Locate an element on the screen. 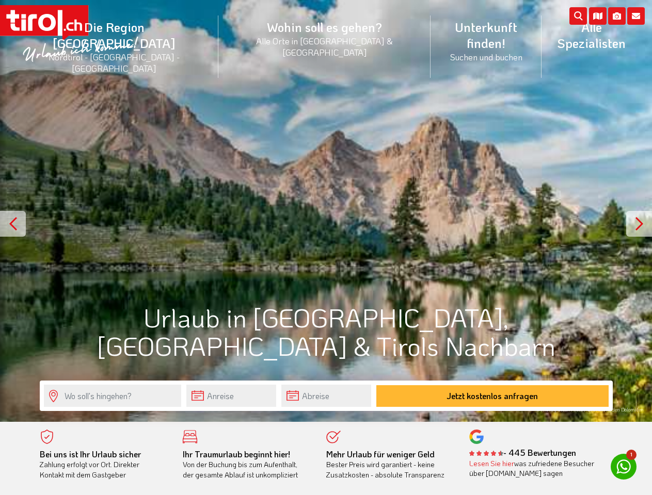 The width and height of the screenshot is (652, 495). div: Von der Buchung bis zum Aufenthalt, der gesamte Ablauf ist unkompliziert is located at coordinates (247, 465).